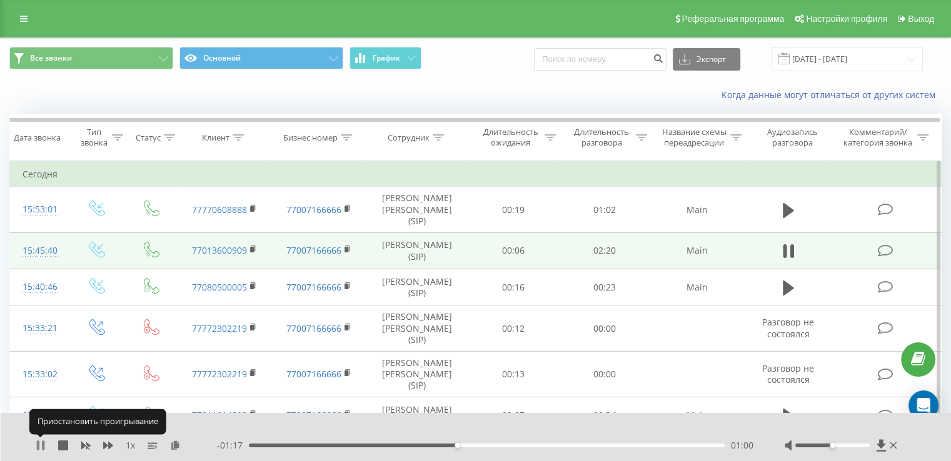 This screenshot has height=461, width=951. What do you see at coordinates (98, 422) in the screenshot?
I see `div: Приостановить проигрывание` at bounding box center [98, 422].